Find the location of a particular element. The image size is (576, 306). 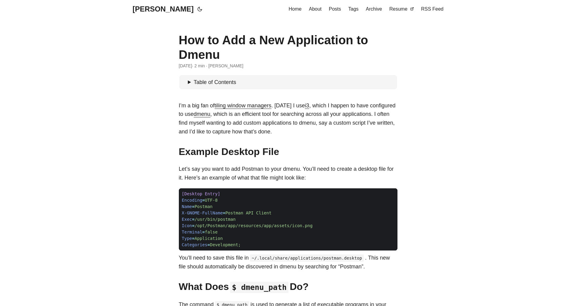

span: false is located at coordinates (211, 232).